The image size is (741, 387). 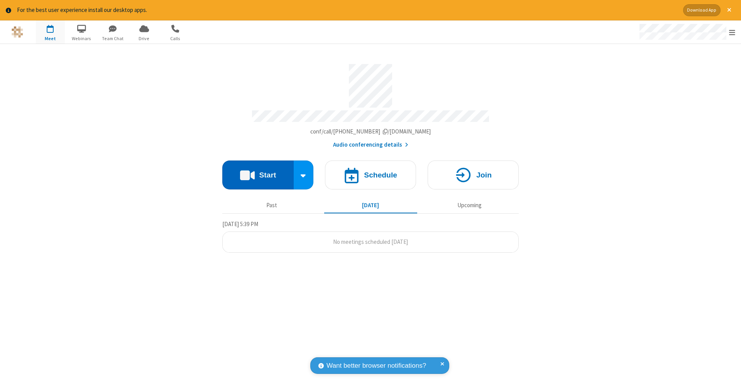 I want to click on section: Today's Meetings, so click(x=371, y=236).